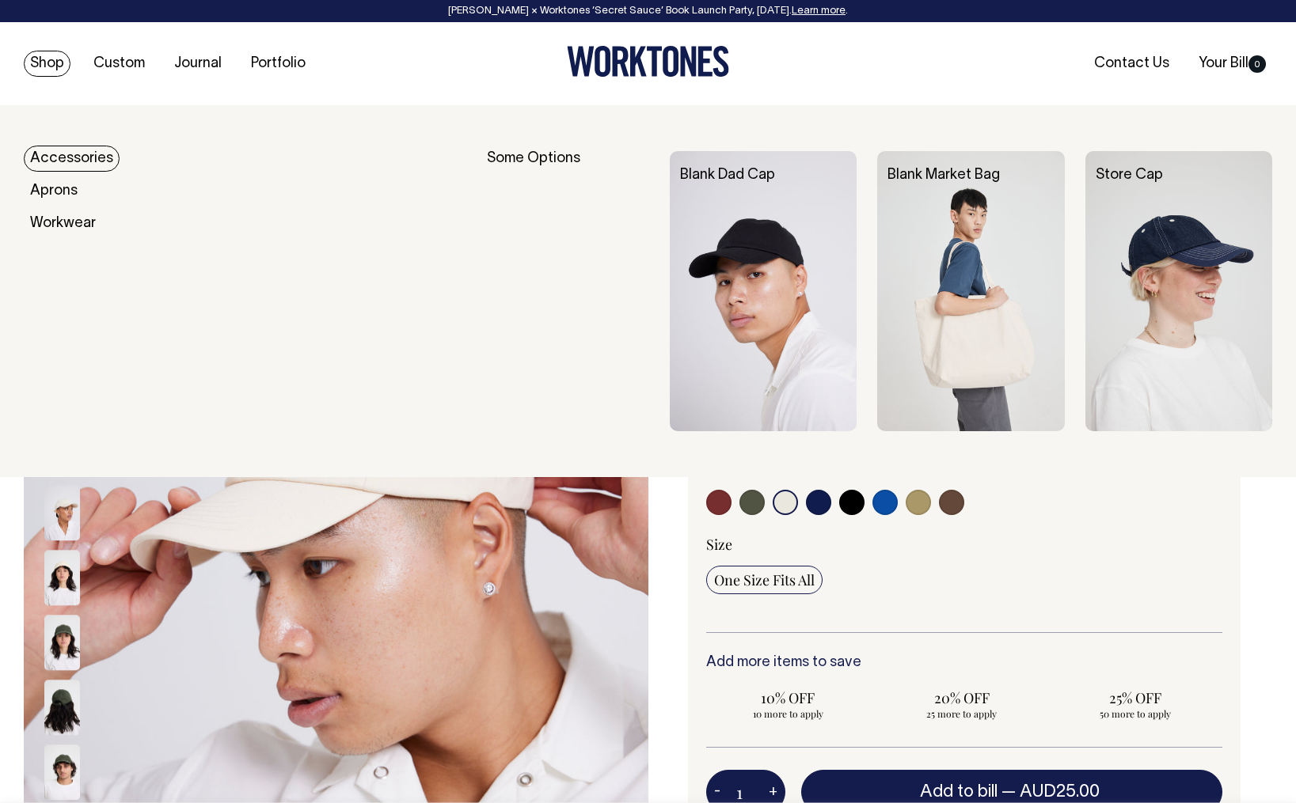 This screenshot has width=1296, height=803. Describe the element at coordinates (1134, 704) in the screenshot. I see `input: 25% OFF 50 more to apply` at that location.